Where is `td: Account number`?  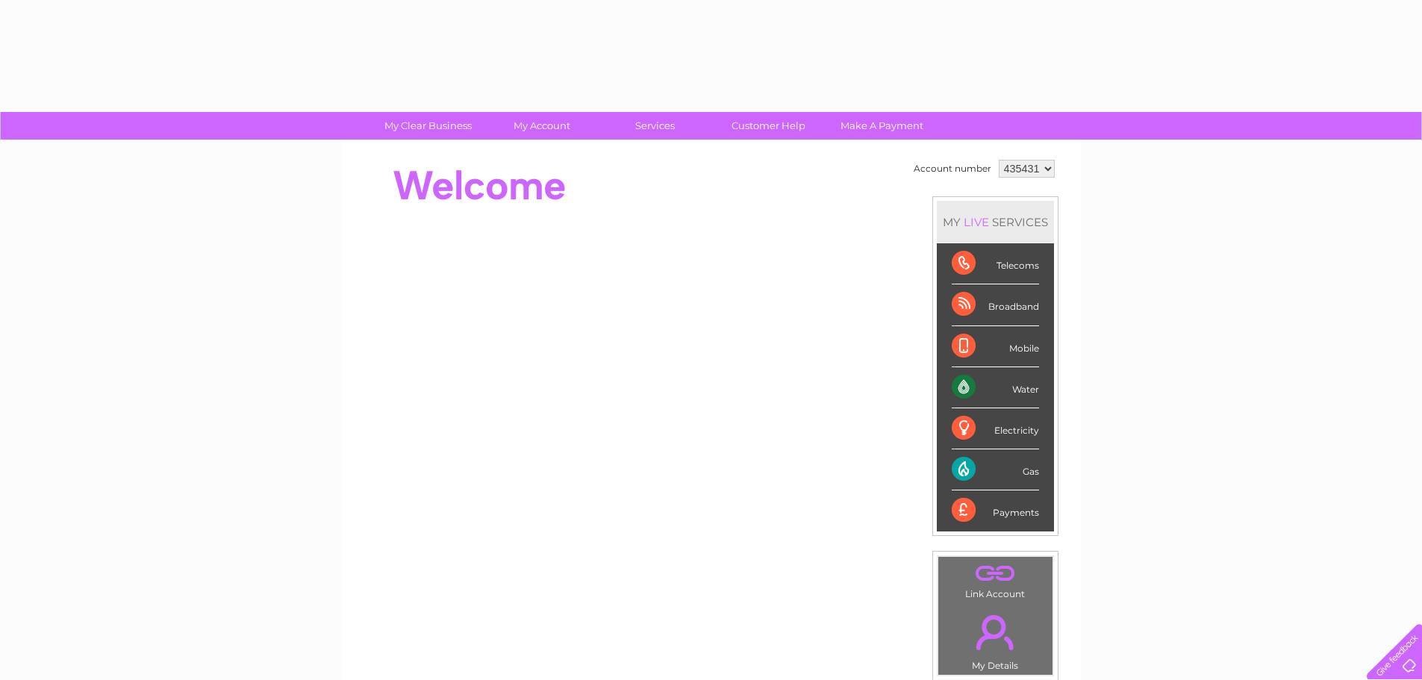 td: Account number is located at coordinates (952, 169).